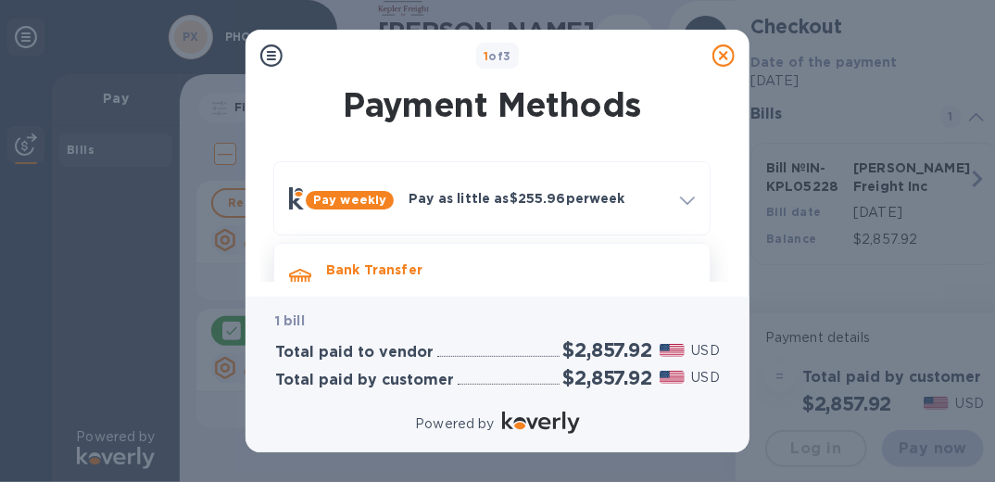 The width and height of the screenshot is (995, 482). What do you see at coordinates (541, 422) in the screenshot?
I see `img: Logo` at bounding box center [541, 422].